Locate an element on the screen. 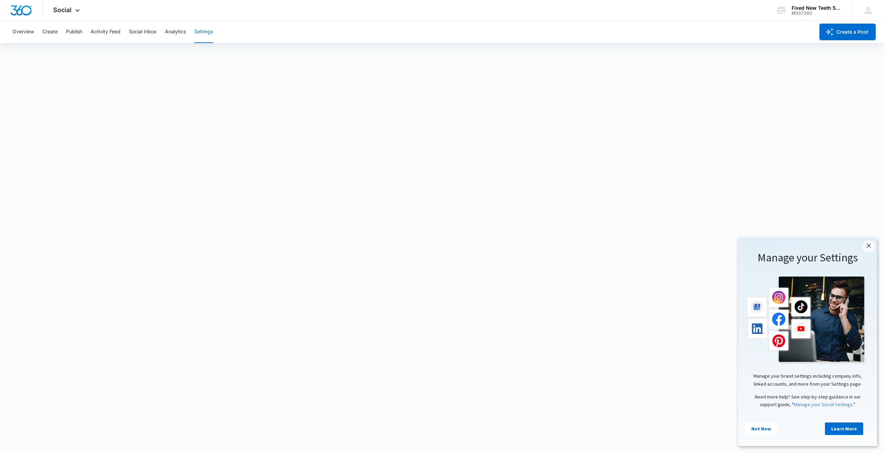 The width and height of the screenshot is (884, 453). a: Close modal is located at coordinates (131, 8).